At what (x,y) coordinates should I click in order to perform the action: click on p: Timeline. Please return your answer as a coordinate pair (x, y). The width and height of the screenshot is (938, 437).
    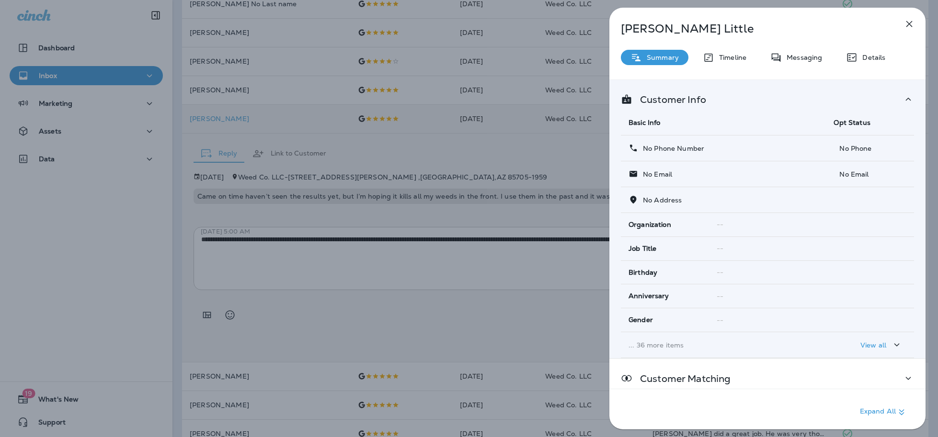
    Looking at the image, I should click on (730, 57).